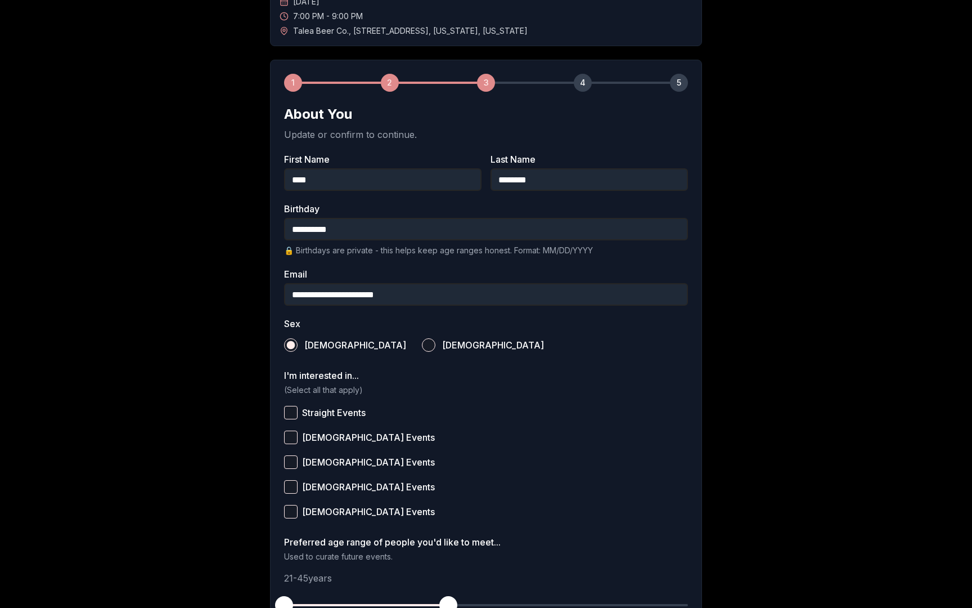  Describe the element at coordinates (679, 83) in the screenshot. I see `div: 5` at that location.